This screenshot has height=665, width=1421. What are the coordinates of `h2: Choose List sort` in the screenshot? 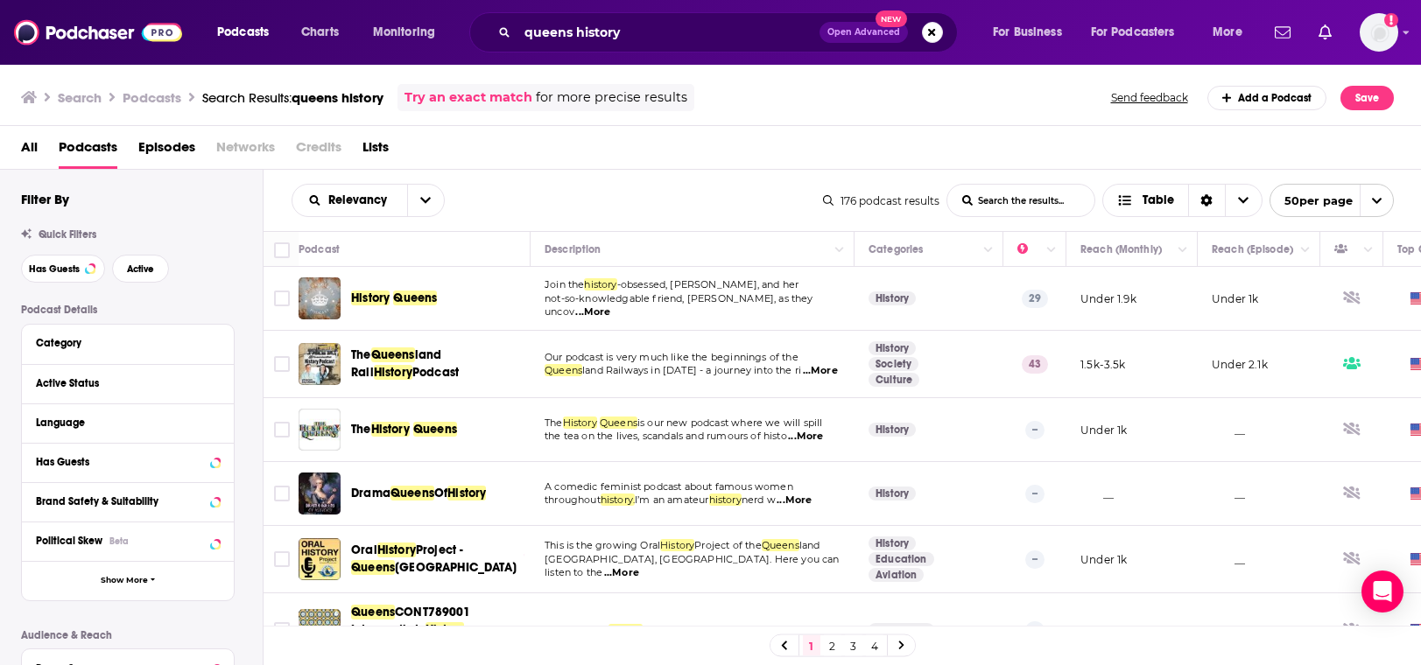 It's located at (368, 201).